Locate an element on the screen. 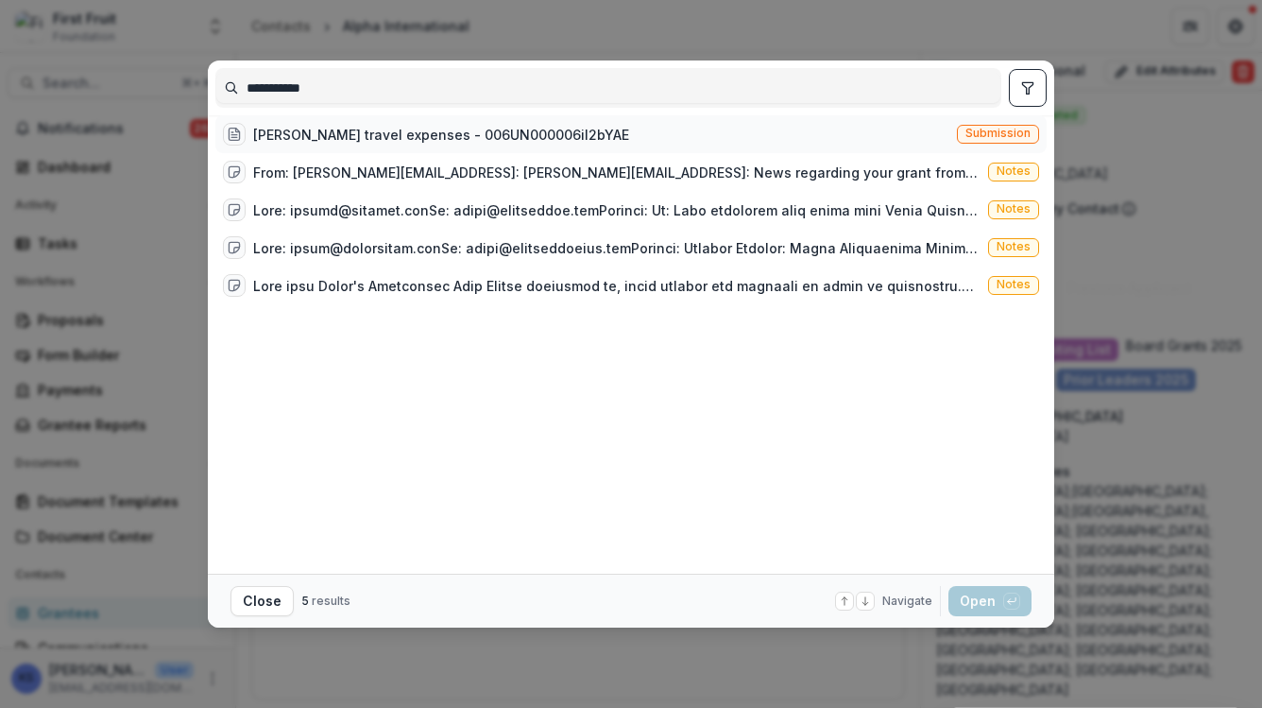  span: results is located at coordinates (331, 600).